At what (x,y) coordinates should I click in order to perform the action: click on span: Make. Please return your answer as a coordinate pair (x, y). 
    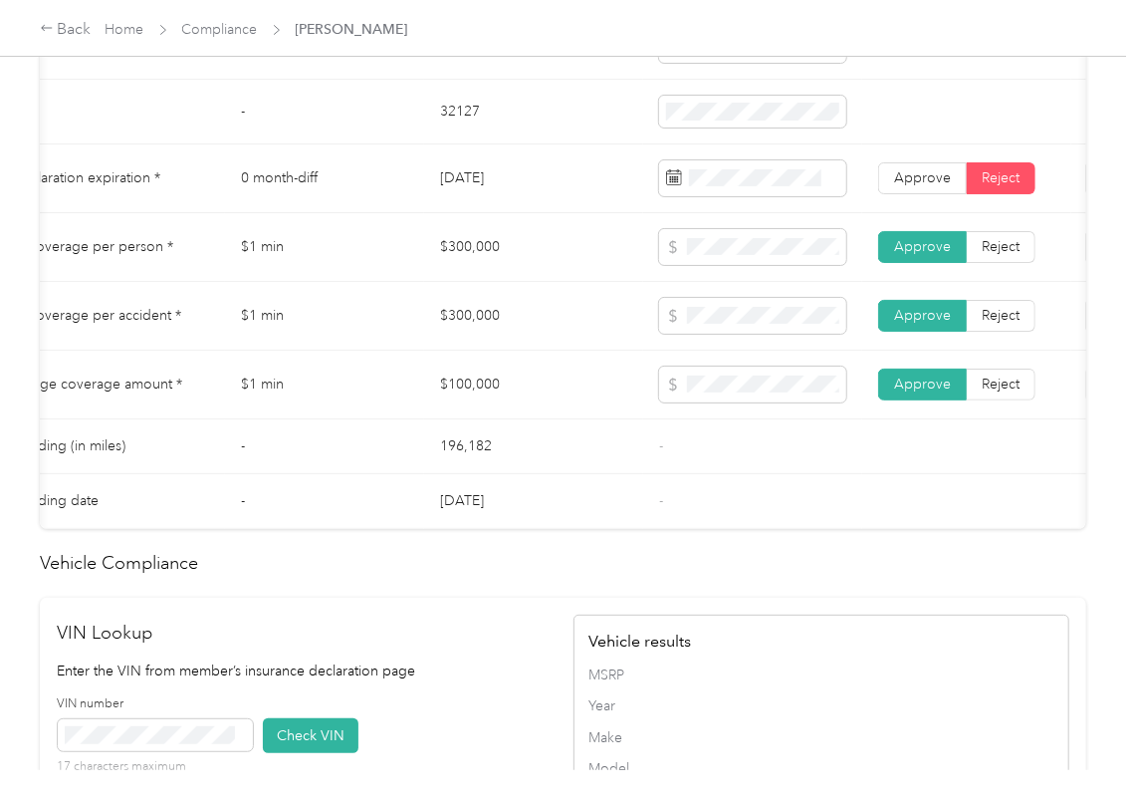
    Looking at the image, I should click on (821, 737).